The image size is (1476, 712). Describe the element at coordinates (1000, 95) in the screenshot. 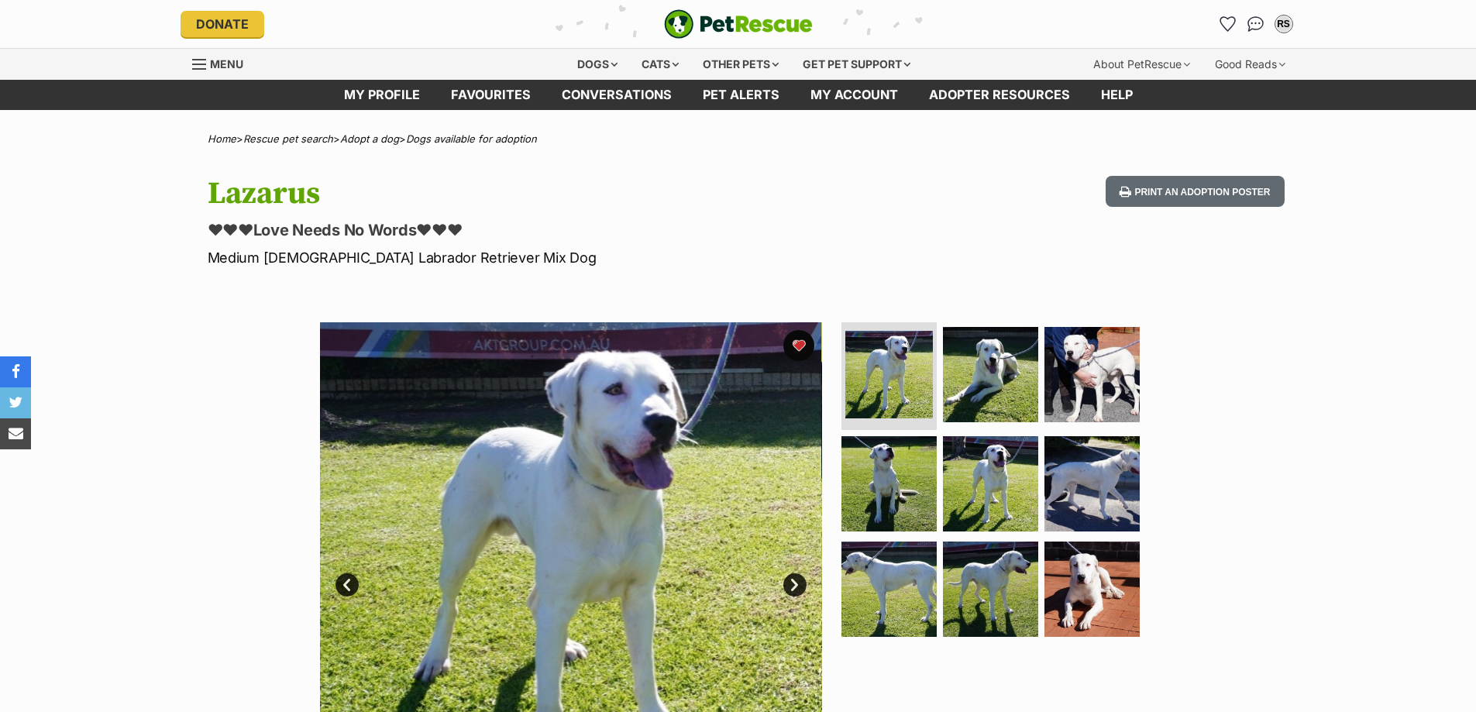

I see `a: Adopter resources` at that location.